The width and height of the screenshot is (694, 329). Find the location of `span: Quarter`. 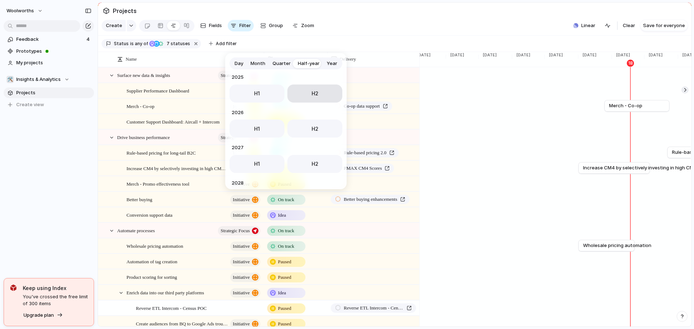

span: Quarter is located at coordinates (282, 64).